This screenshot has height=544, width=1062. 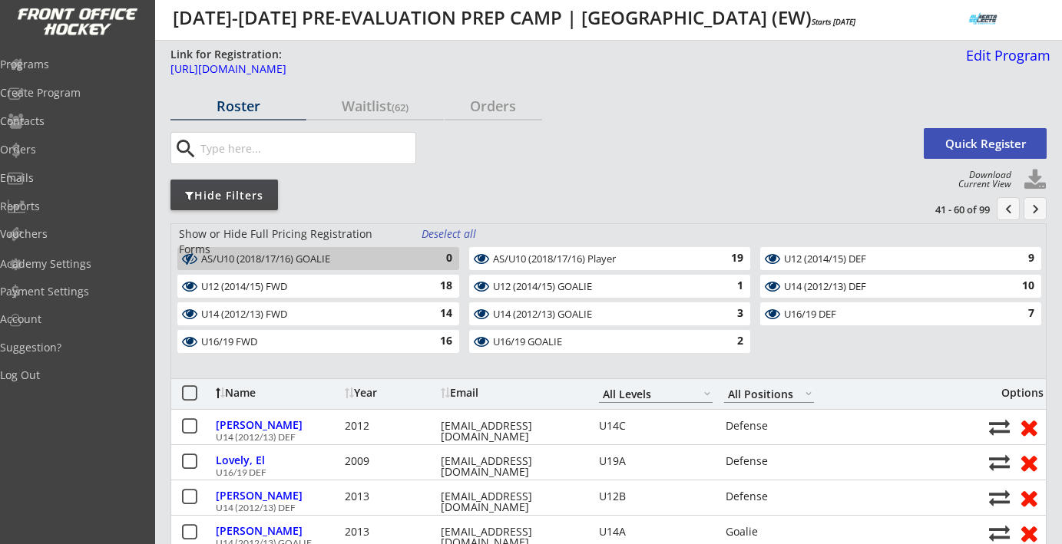 What do you see at coordinates (656, 497) in the screenshot?
I see `div: U12B` at bounding box center [656, 497].